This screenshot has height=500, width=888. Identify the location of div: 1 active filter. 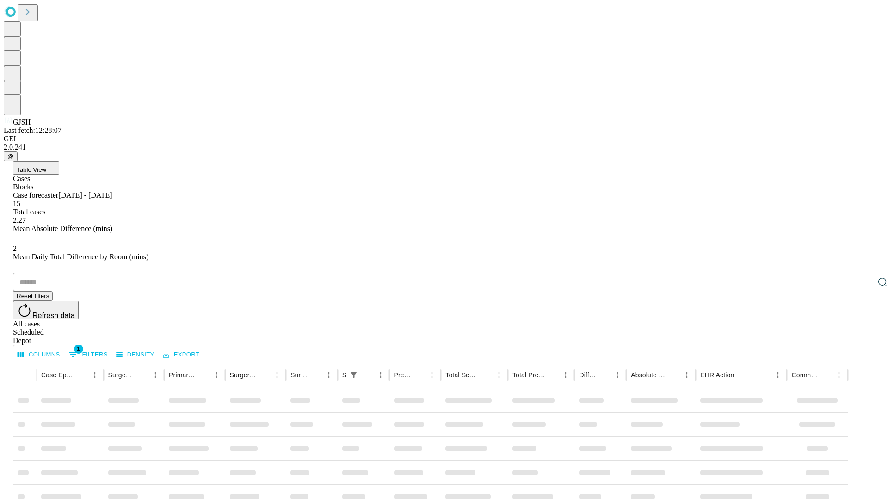
(354, 375).